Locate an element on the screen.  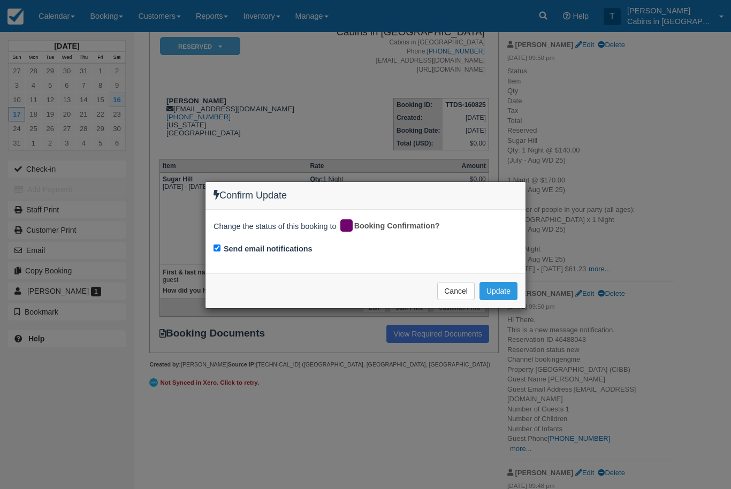
span: Change the status of this booking to is located at coordinates (275, 228).